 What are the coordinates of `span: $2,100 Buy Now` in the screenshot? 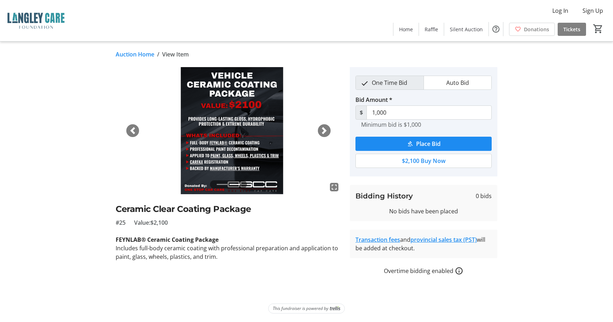 It's located at (424, 161).